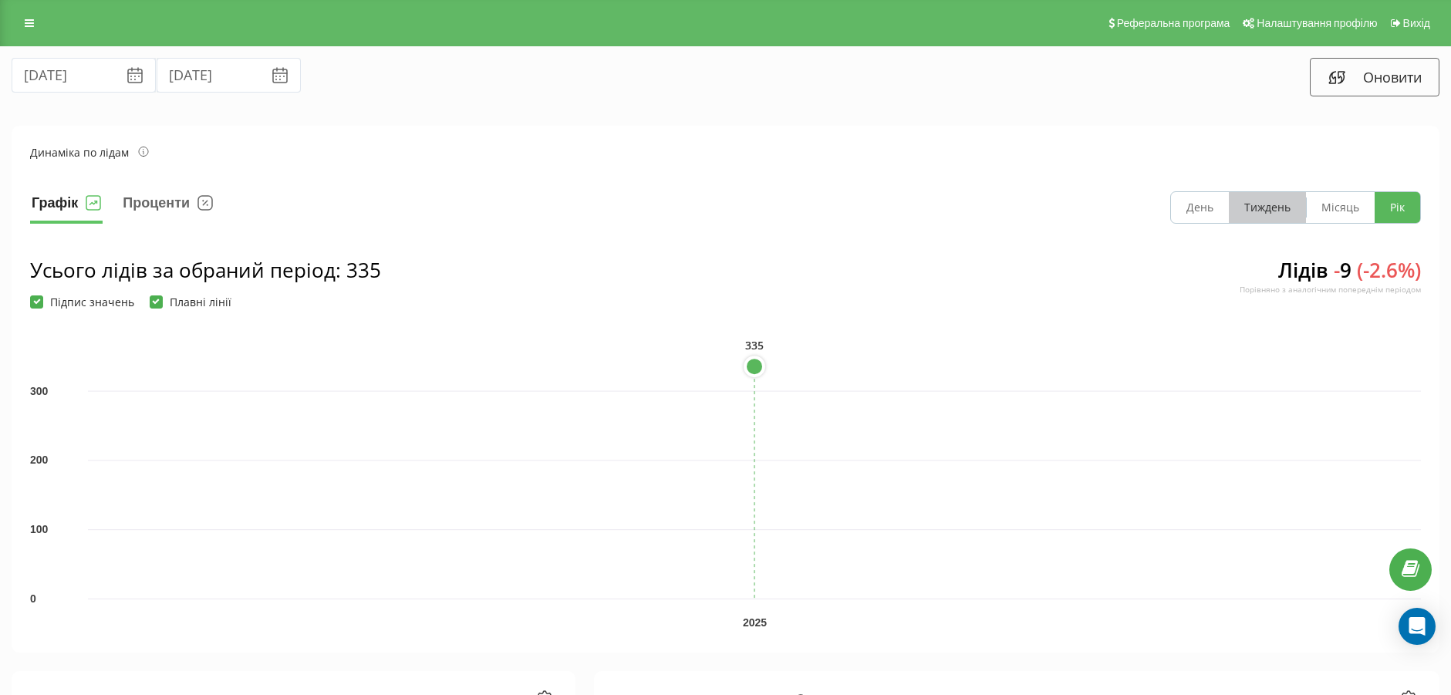 Image resolution: width=1451 pixels, height=695 pixels. Describe the element at coordinates (1317, 23) in the screenshot. I see `span: Налаштування профілю` at that location.